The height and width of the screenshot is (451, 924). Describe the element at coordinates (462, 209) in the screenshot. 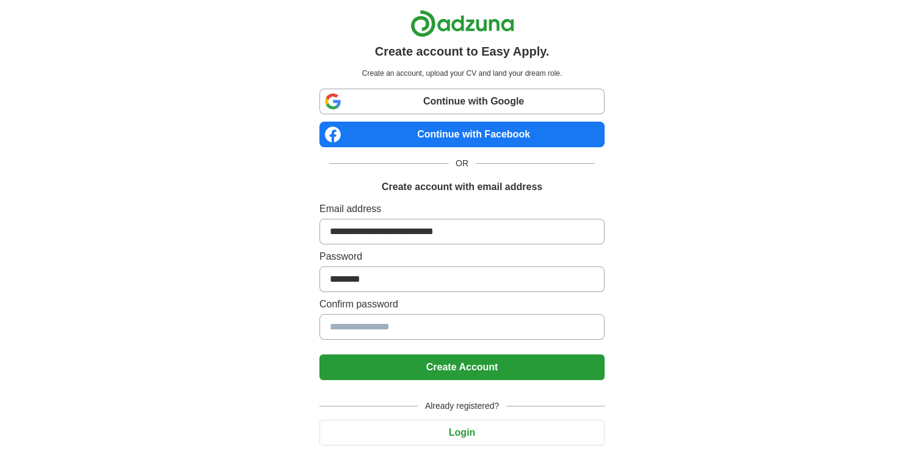

I see `label: Email address` at that location.